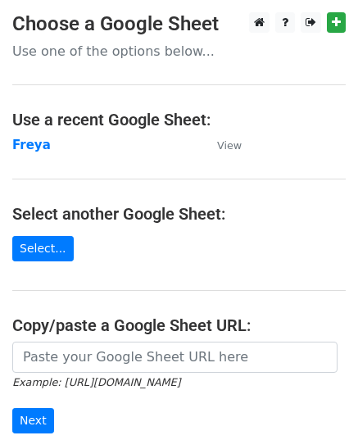  Describe the element at coordinates (179, 120) in the screenshot. I see `h4: Use a recent Google Sheet:` at that location.